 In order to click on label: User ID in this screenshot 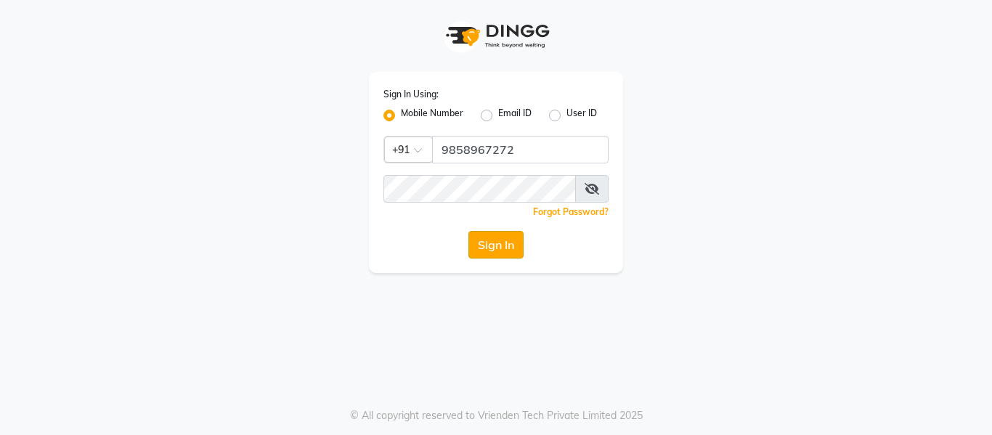, I will do `click(582, 115)`.